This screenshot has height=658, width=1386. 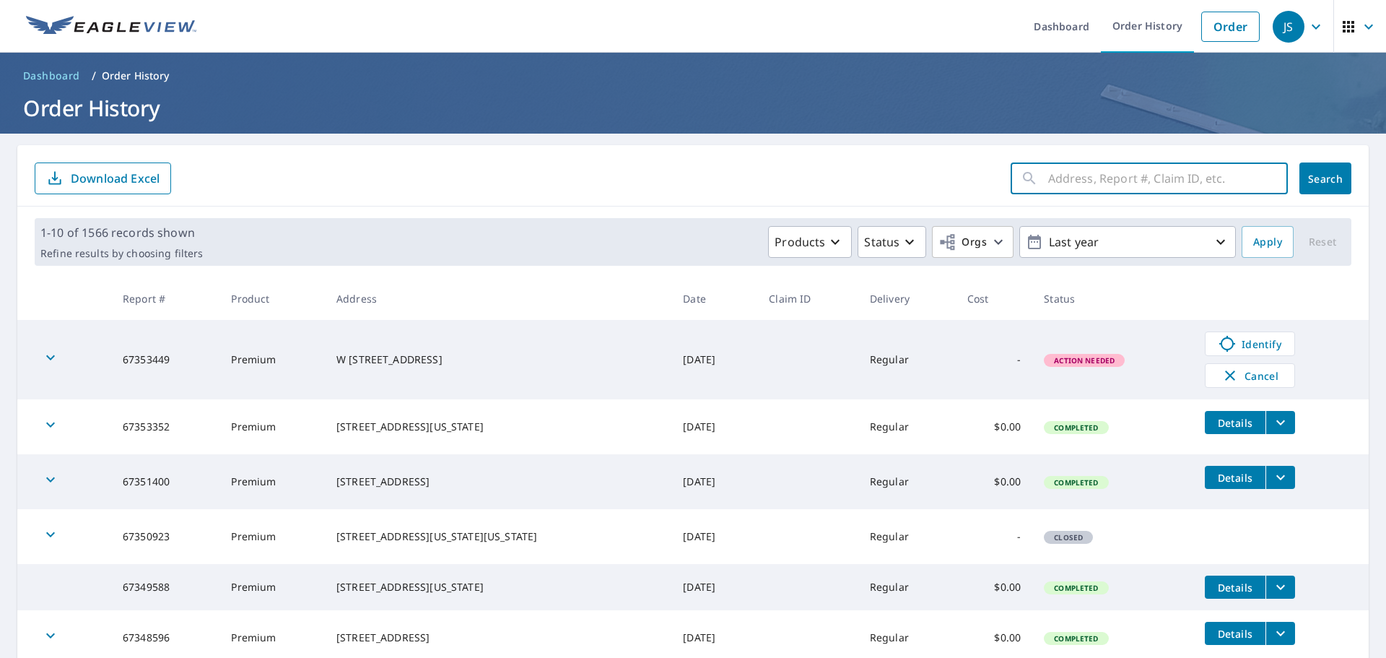 What do you see at coordinates (714, 298) in the screenshot?
I see `th: Date` at bounding box center [714, 298].